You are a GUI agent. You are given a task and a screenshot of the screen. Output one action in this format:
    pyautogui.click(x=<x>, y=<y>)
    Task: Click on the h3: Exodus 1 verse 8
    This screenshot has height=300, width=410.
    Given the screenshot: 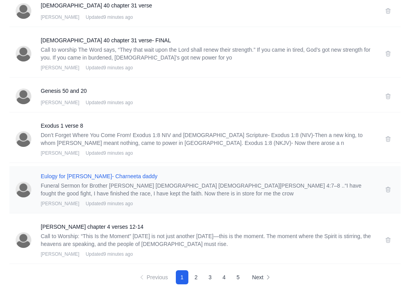 What is the action you would take?
    pyautogui.click(x=208, y=126)
    